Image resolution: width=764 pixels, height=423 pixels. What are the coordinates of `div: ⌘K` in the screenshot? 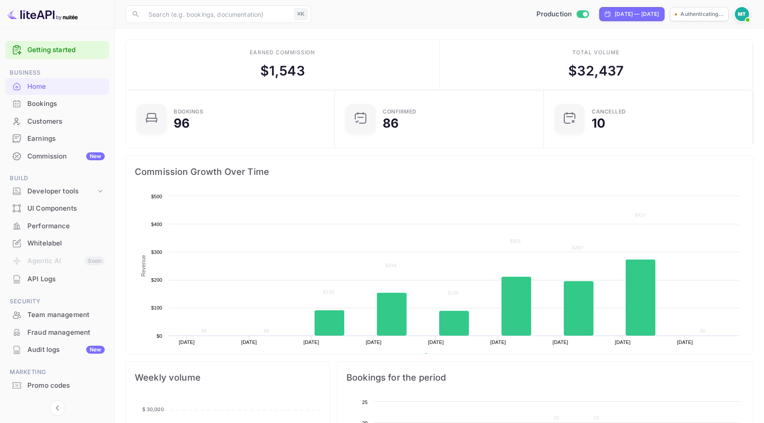 It's located at (301, 14).